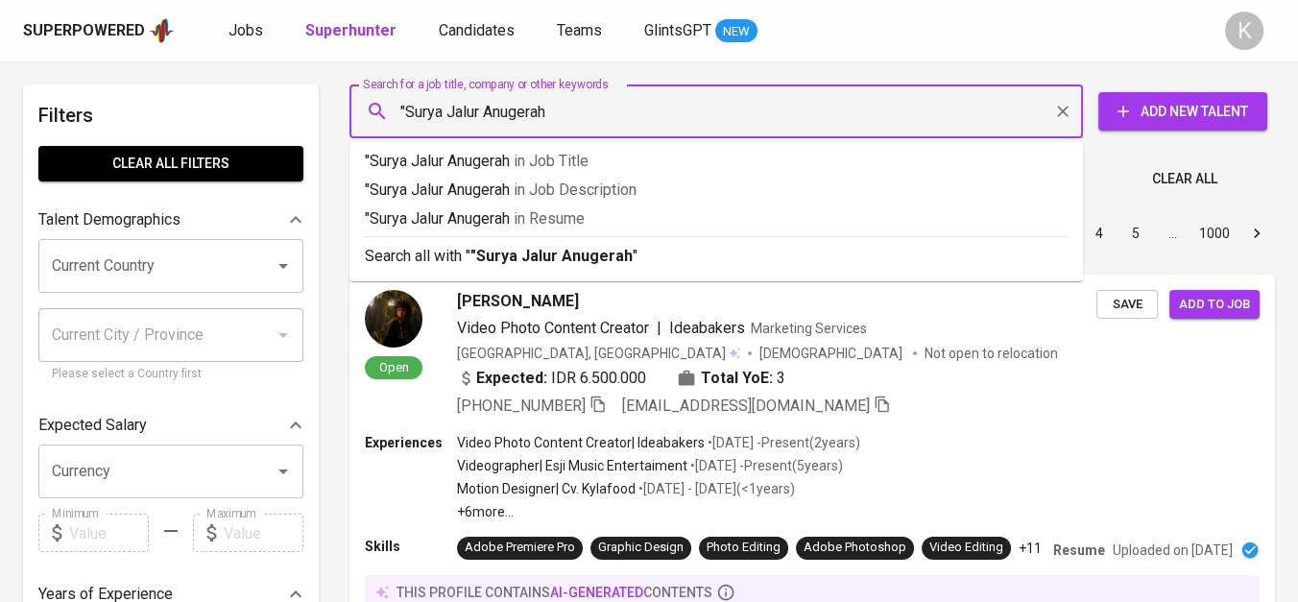  What do you see at coordinates (1185, 179) in the screenshot?
I see `span: Clear All` at bounding box center [1185, 179].